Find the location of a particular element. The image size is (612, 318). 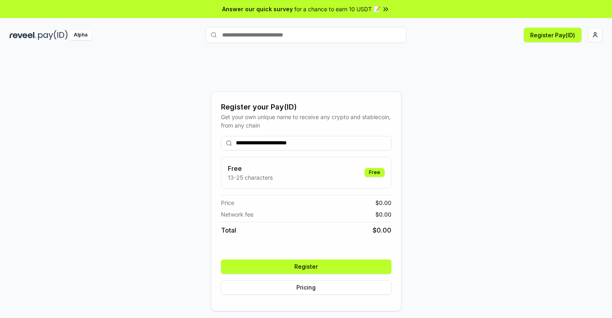

button: Register is located at coordinates (306, 267).